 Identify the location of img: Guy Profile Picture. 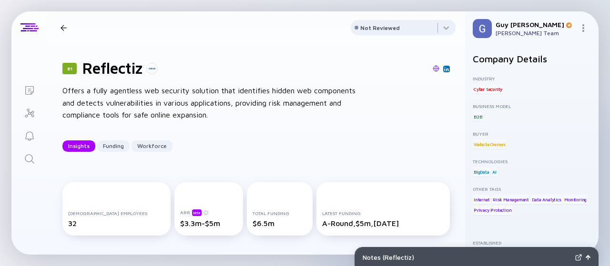
(482, 29).